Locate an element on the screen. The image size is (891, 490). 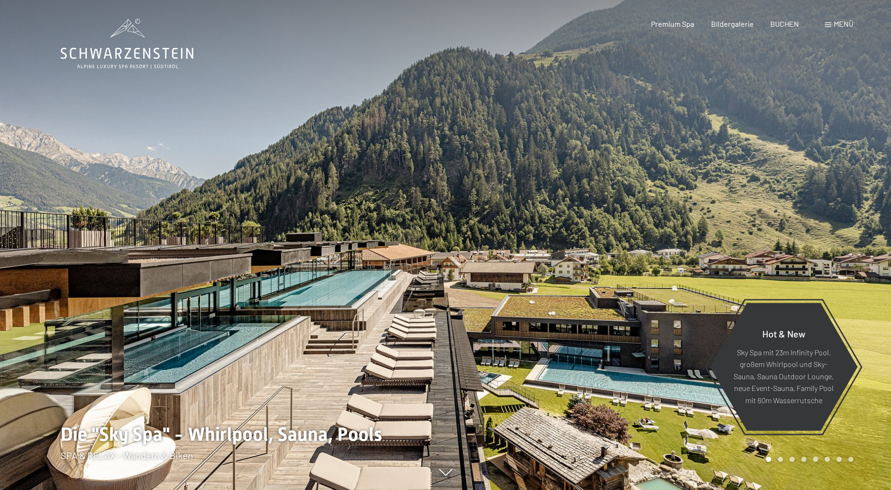
div: Carousel Page 6 is located at coordinates (827, 459).